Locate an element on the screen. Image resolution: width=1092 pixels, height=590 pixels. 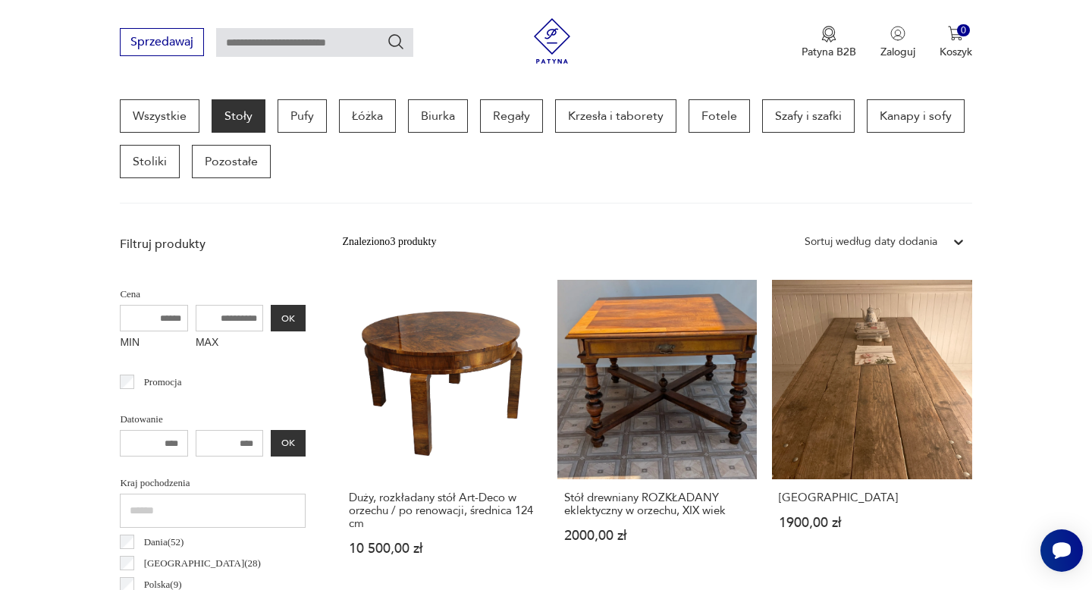
p: Datowanie is located at coordinates (212, 420).